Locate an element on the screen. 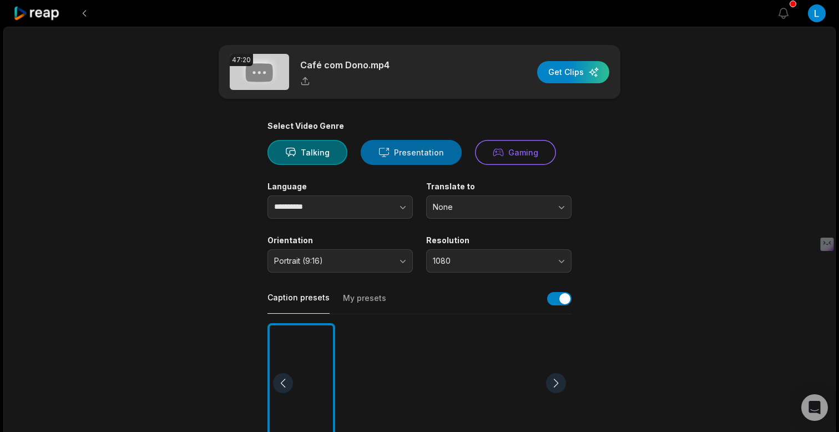  div: 47:20 is located at coordinates (241, 60).